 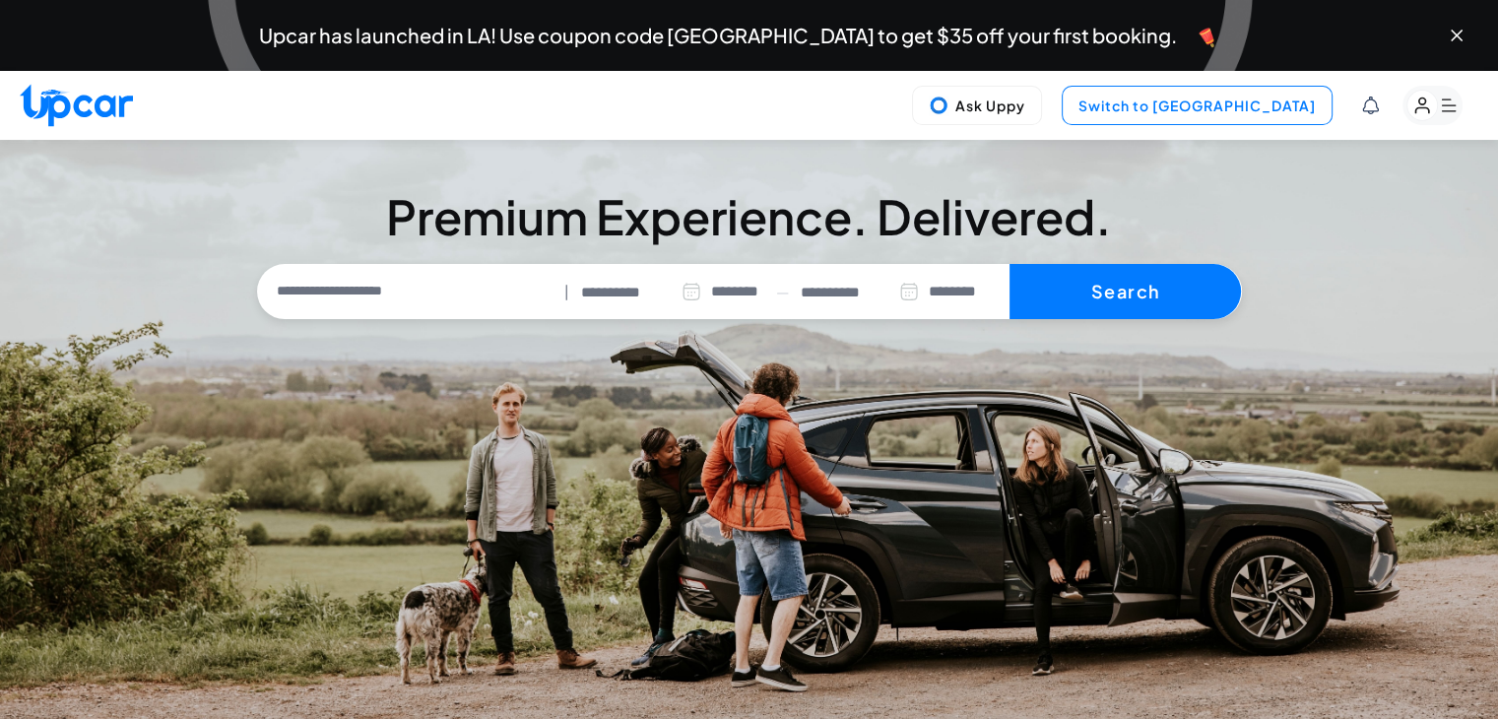 I want to click on h3: Premium Experience. Delivered., so click(x=750, y=217).